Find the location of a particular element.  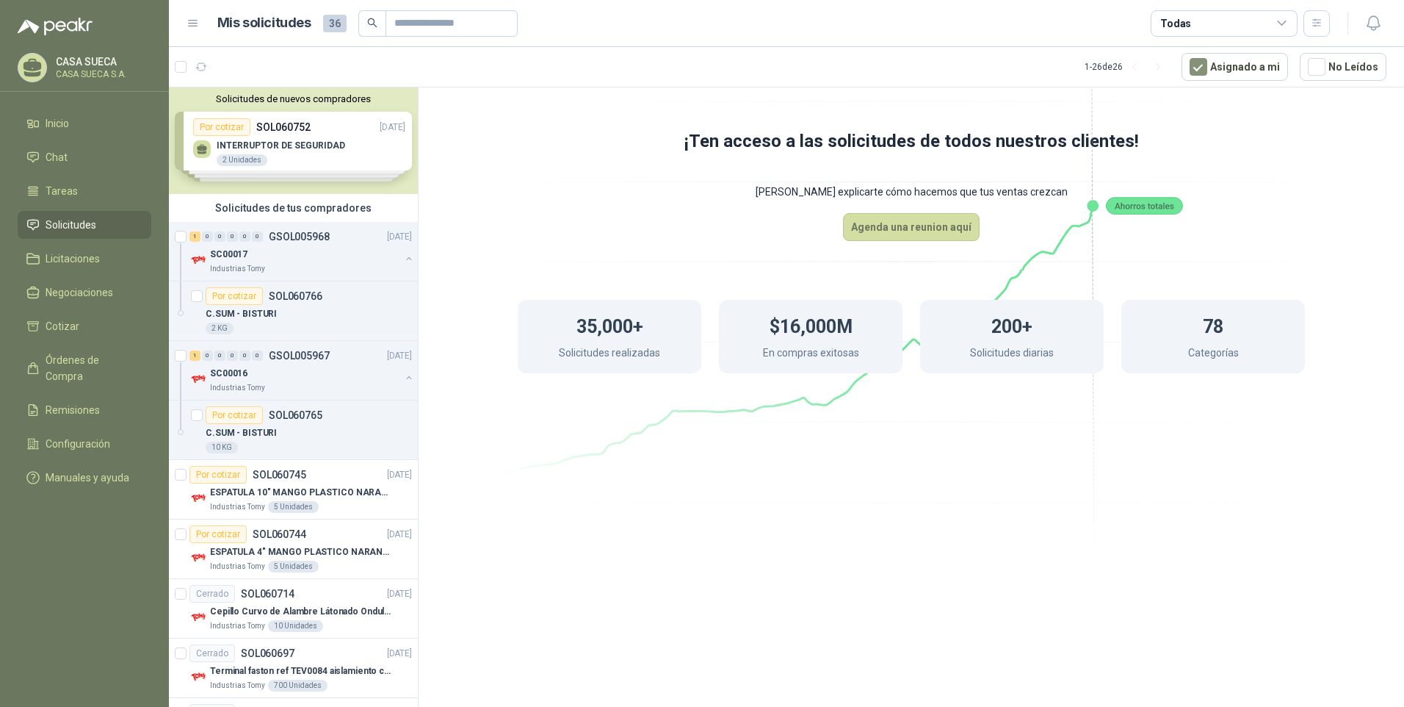

button: Asignado a mi is located at coordinates (1235, 67).